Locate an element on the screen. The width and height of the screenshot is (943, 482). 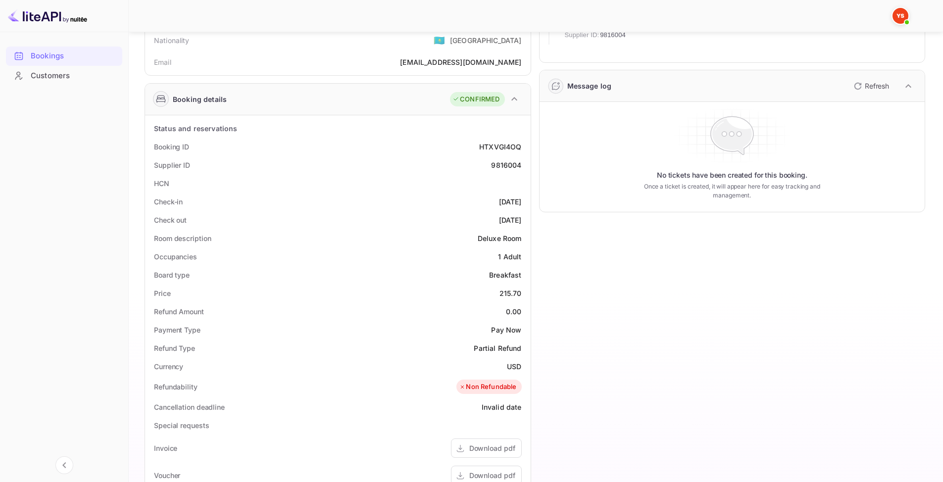
div: Occupancies is located at coordinates (175, 256).